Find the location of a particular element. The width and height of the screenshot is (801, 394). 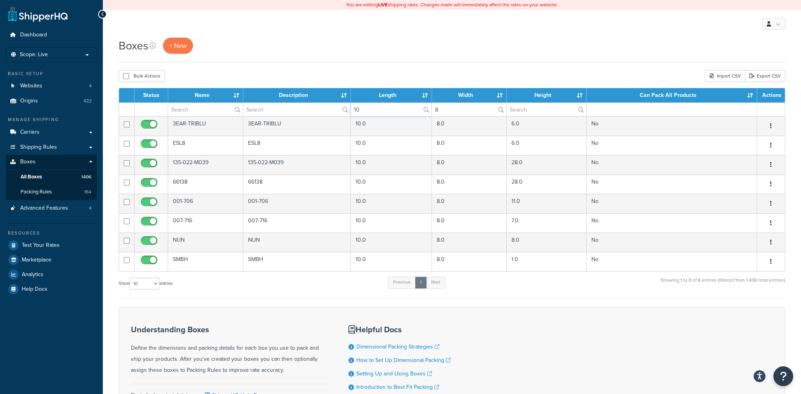

li: Help Docs is located at coordinates (51, 289).